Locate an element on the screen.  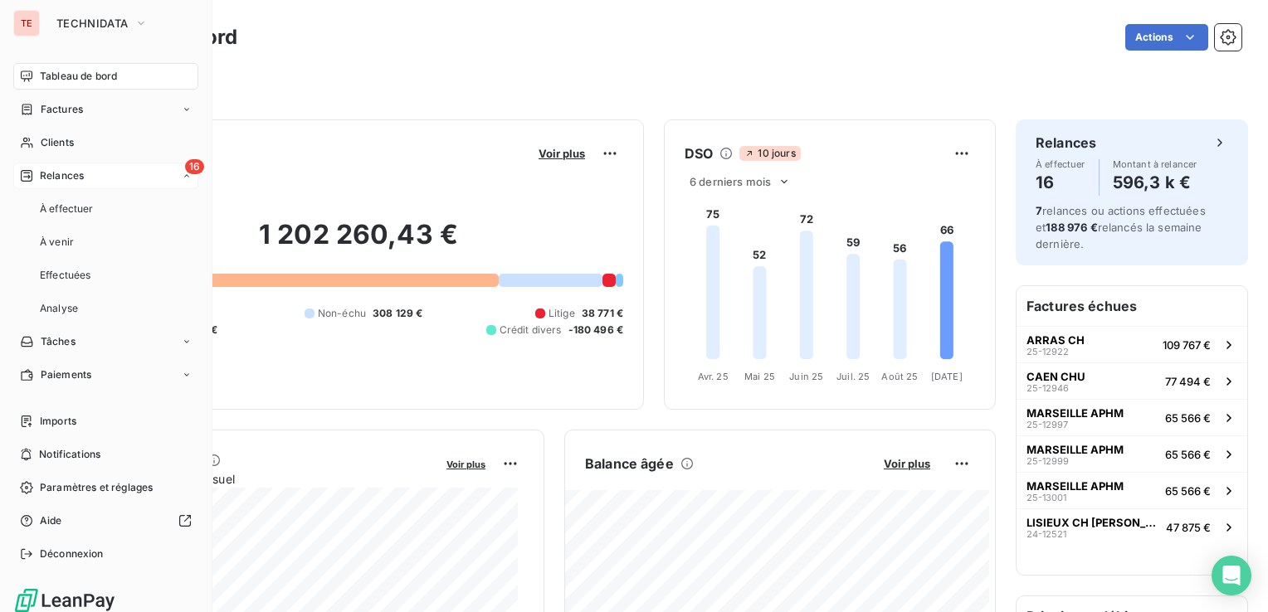
button: MARSEILLE APHM25-1300165 566 € is located at coordinates (1132, 490).